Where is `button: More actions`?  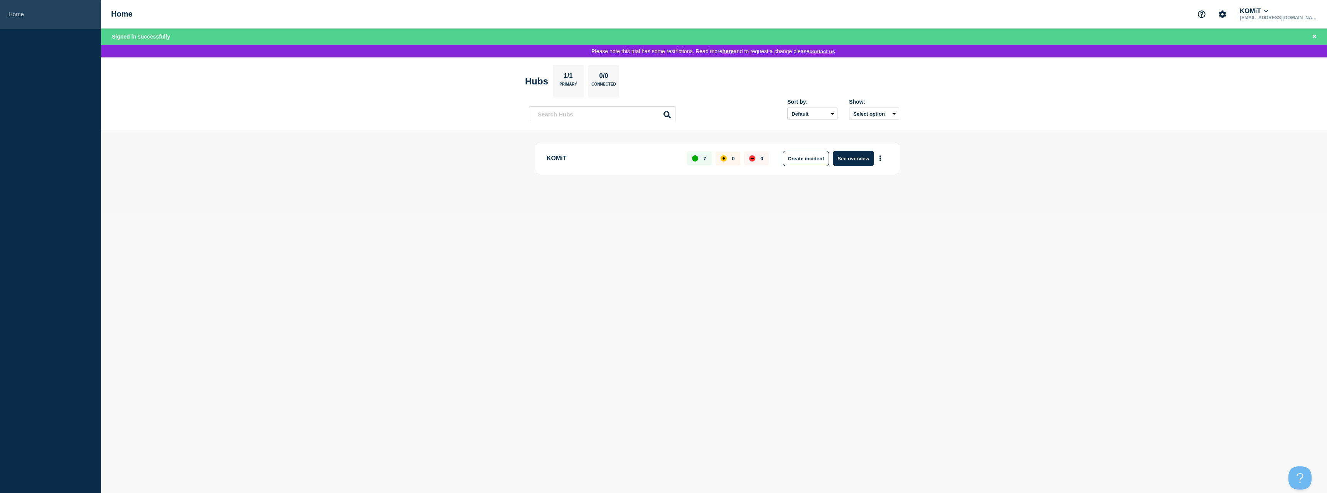 button: More actions is located at coordinates (880, 159).